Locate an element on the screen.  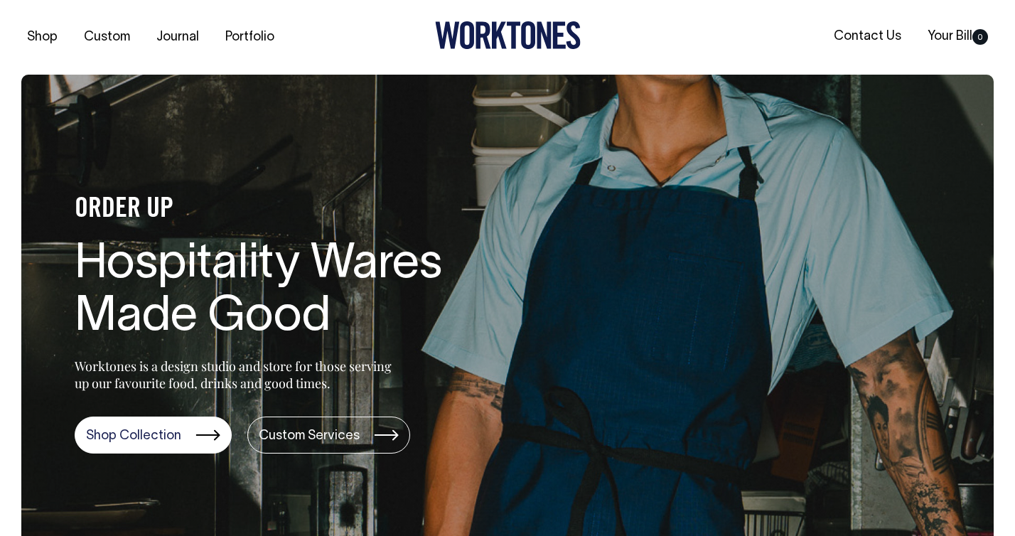
a: Portfolio is located at coordinates (250, 37).